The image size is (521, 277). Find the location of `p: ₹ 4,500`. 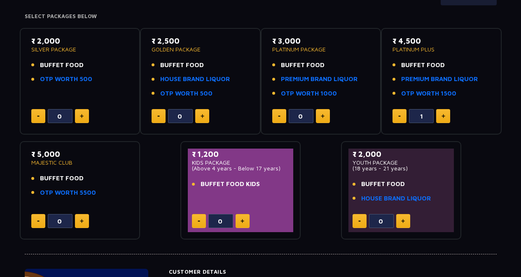

p: ₹ 4,500 is located at coordinates (441, 41).